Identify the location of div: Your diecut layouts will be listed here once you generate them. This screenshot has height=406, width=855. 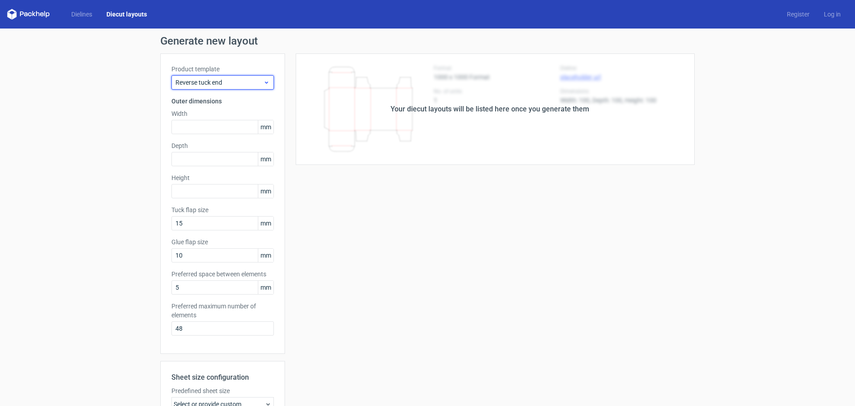
(490, 109).